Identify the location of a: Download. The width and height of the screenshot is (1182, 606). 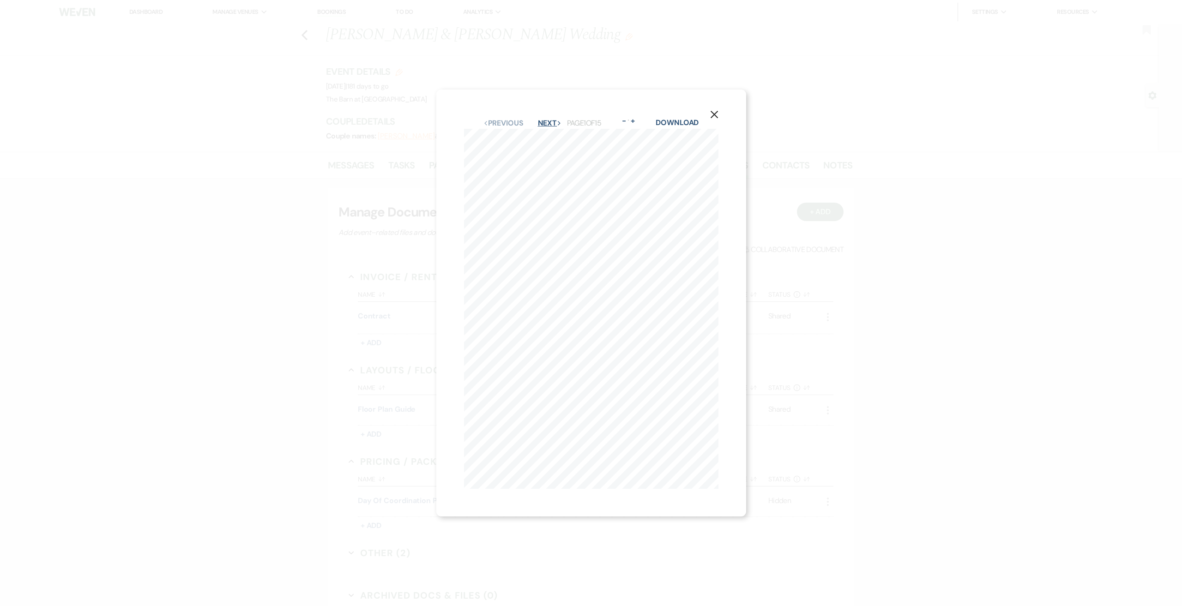
(677, 122).